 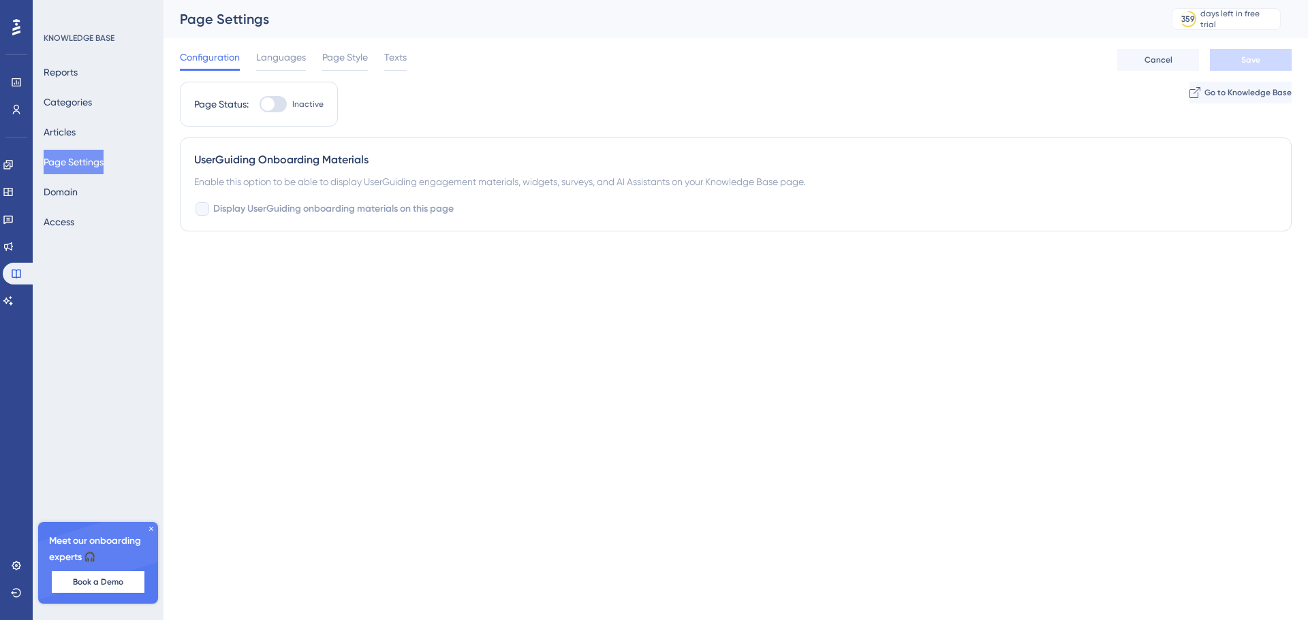 I want to click on button: Page Settings, so click(x=74, y=162).